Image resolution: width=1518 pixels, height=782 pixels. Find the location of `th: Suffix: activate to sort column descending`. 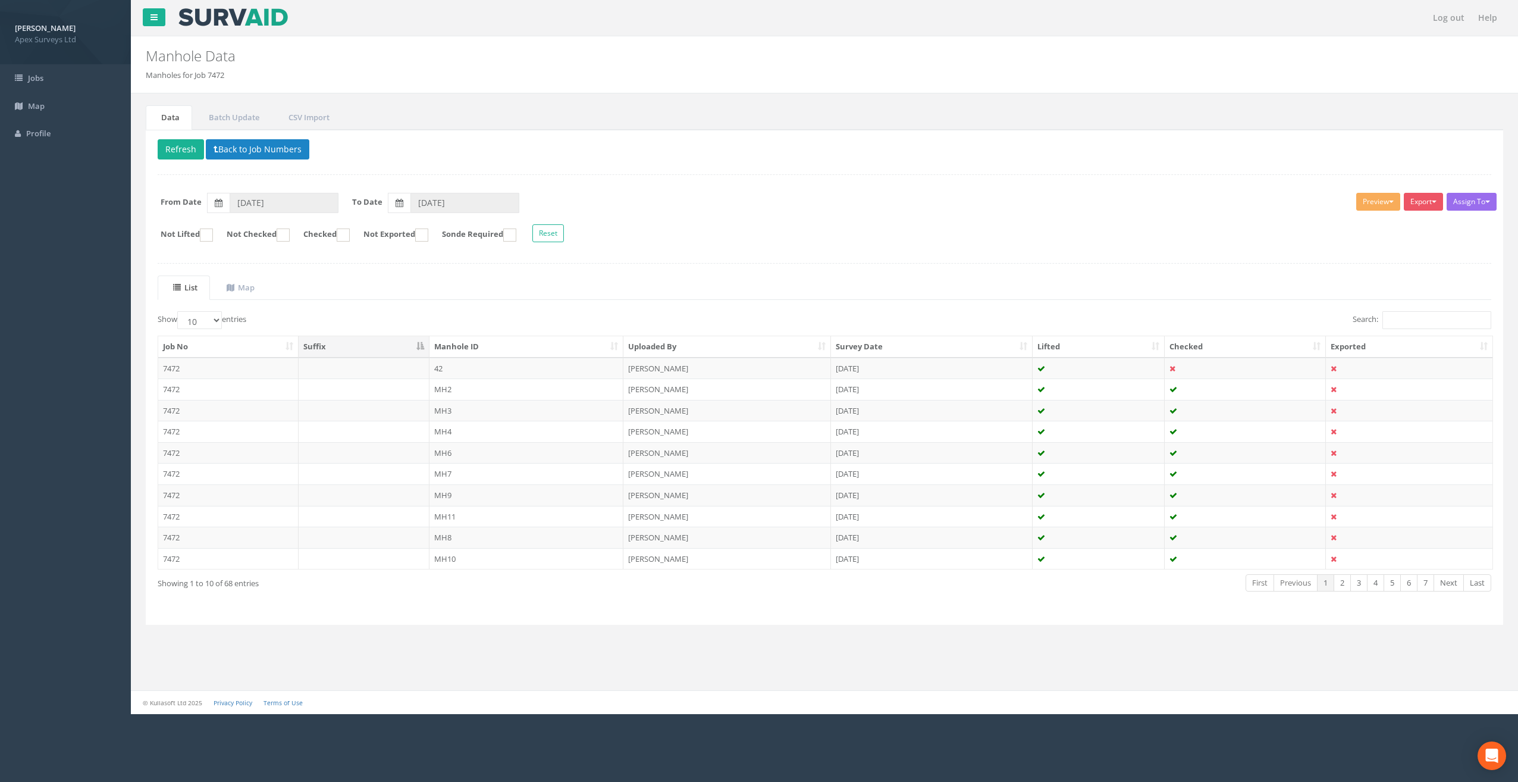

th: Suffix: activate to sort column descending is located at coordinates (364, 347).